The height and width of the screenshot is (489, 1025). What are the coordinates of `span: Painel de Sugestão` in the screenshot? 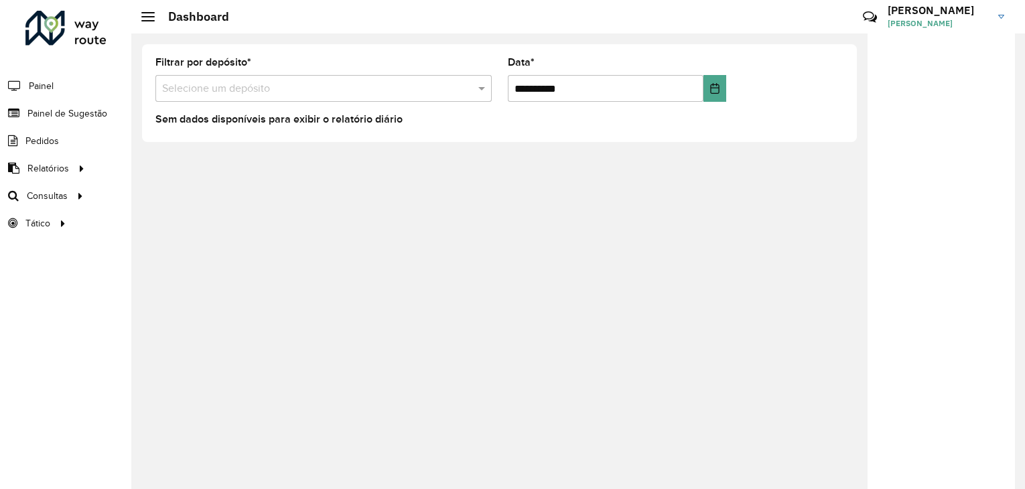 It's located at (67, 113).